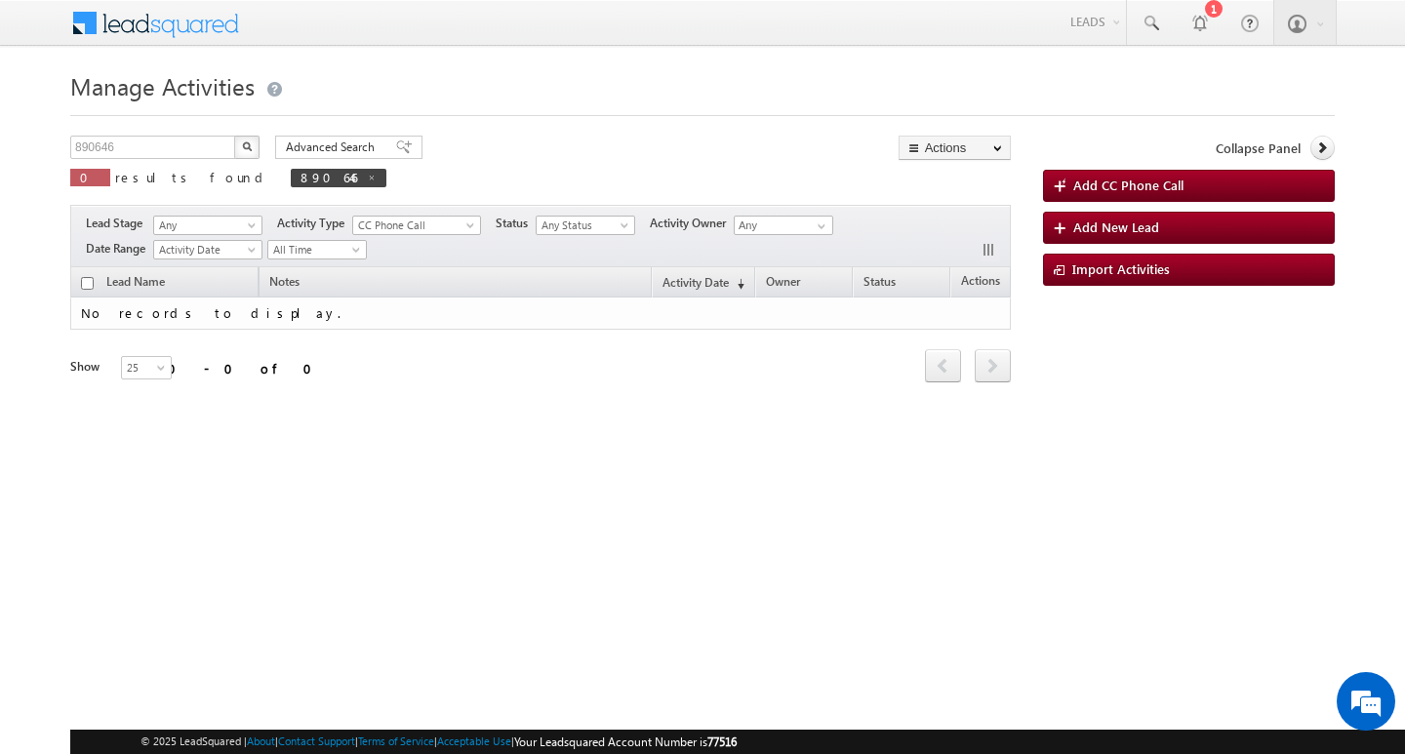 Image resolution: width=1405 pixels, height=754 pixels. What do you see at coordinates (162, 86) in the screenshot?
I see `span: Manage Activities` at bounding box center [162, 86].